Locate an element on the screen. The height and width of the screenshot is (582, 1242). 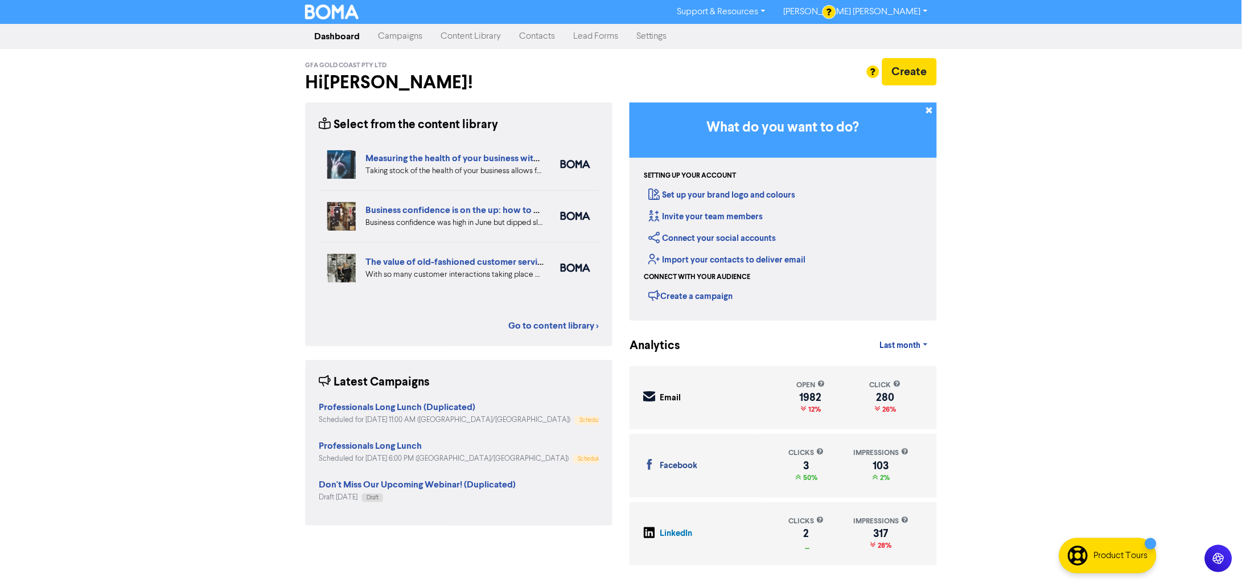
a: Settings is located at coordinates (652, 36).